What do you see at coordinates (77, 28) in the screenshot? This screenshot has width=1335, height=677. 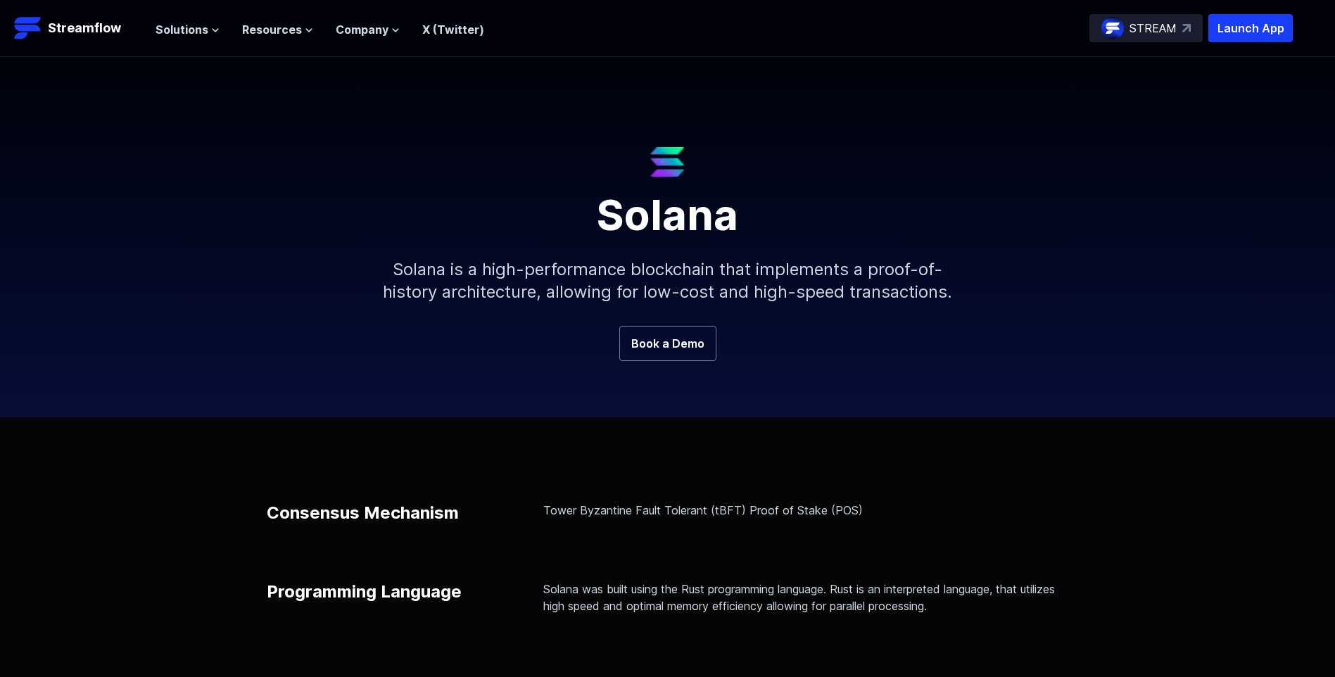 I see `a: Streamflow` at bounding box center [77, 28].